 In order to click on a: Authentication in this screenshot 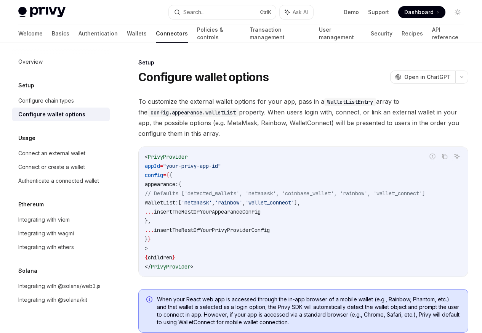, I will do `click(98, 34)`.